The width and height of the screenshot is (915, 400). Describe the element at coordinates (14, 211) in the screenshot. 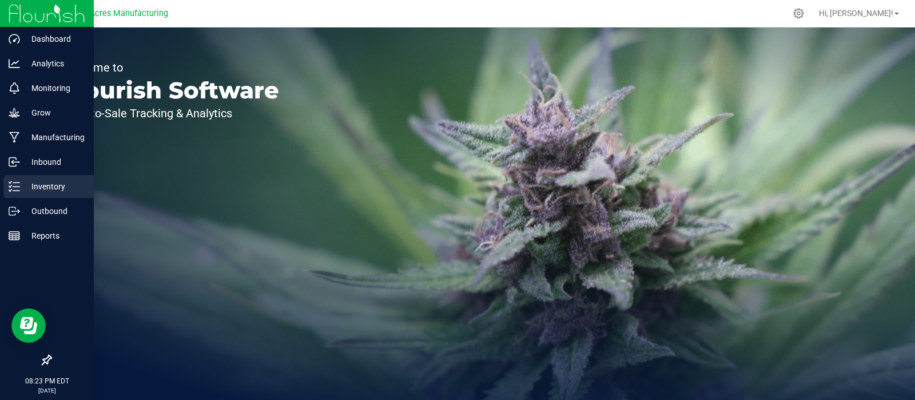

I see `inline-svg: Outbound` at that location.